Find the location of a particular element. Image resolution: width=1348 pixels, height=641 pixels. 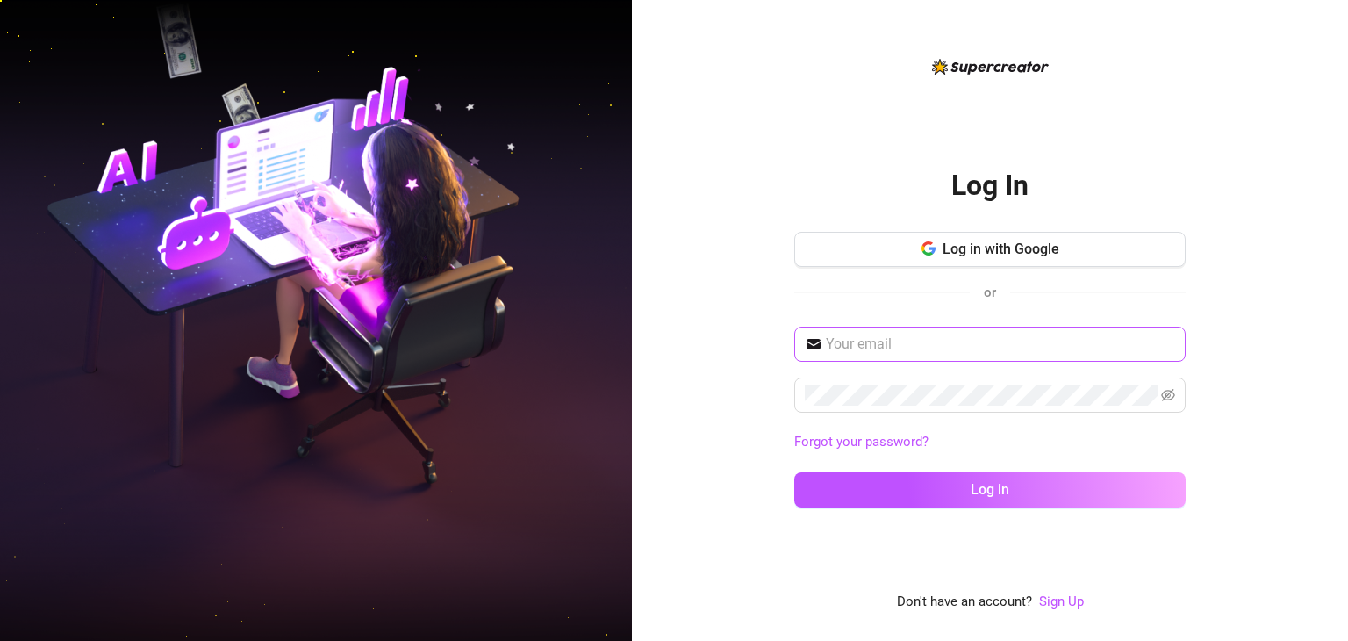

span: Log in with Google is located at coordinates (1001, 248).